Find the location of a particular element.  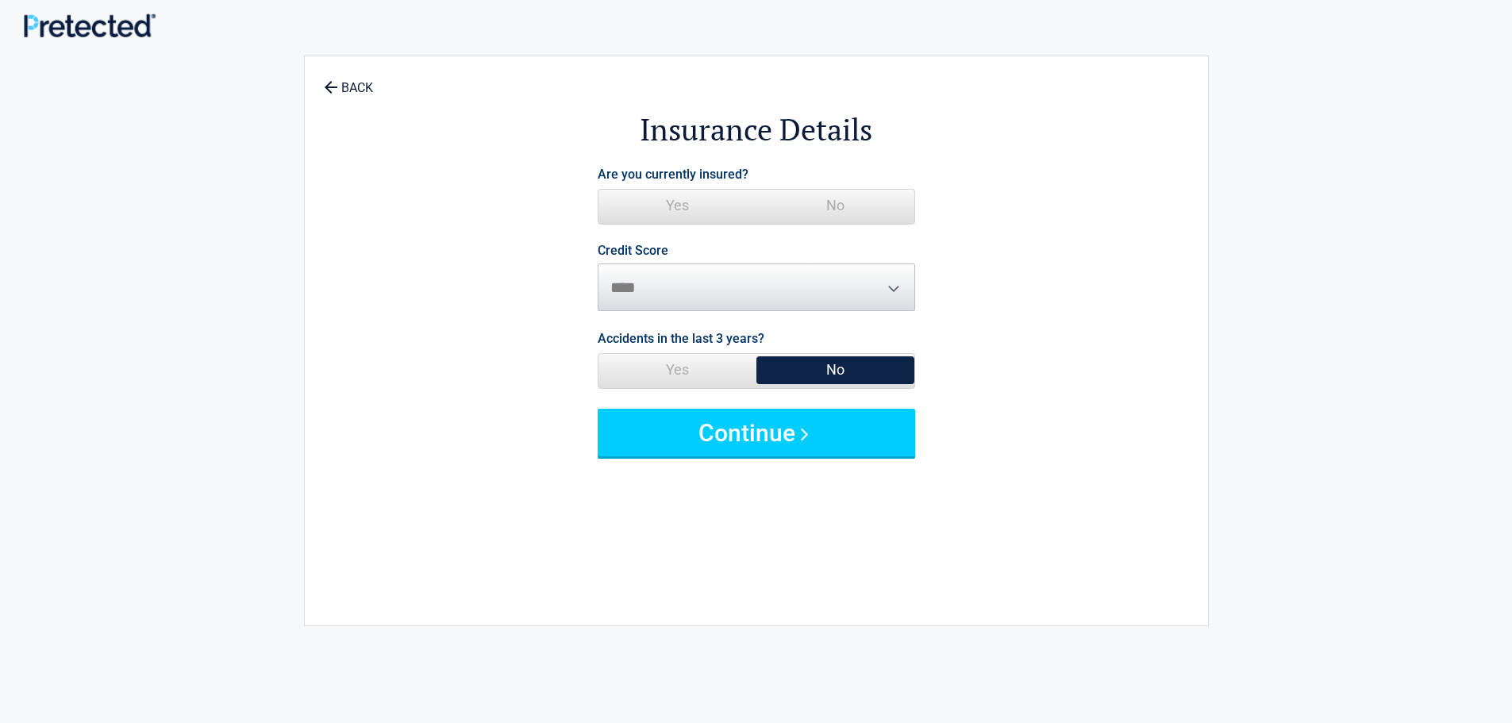

label: Credit Score is located at coordinates (633, 251).